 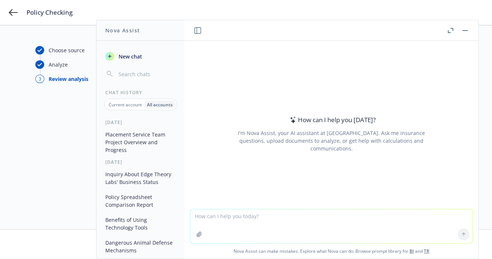 I want to click on span: New chat, so click(x=130, y=56).